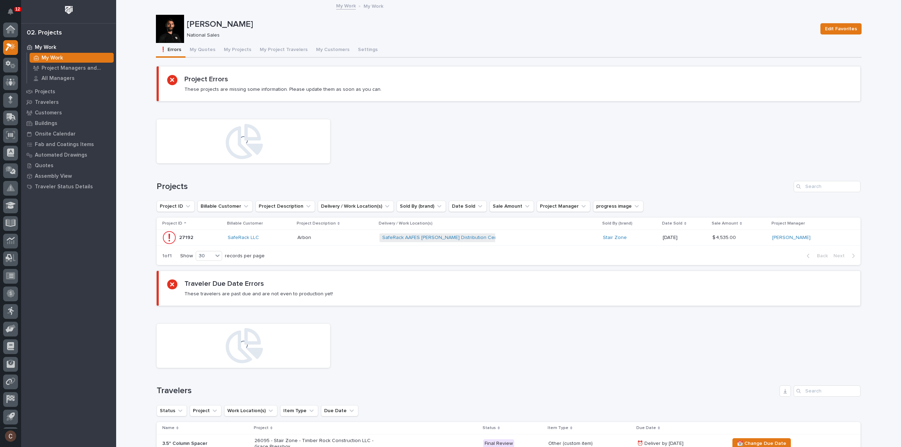 Image resolution: width=901 pixels, height=447 pixels. I want to click on p: Item Type, so click(558, 428).